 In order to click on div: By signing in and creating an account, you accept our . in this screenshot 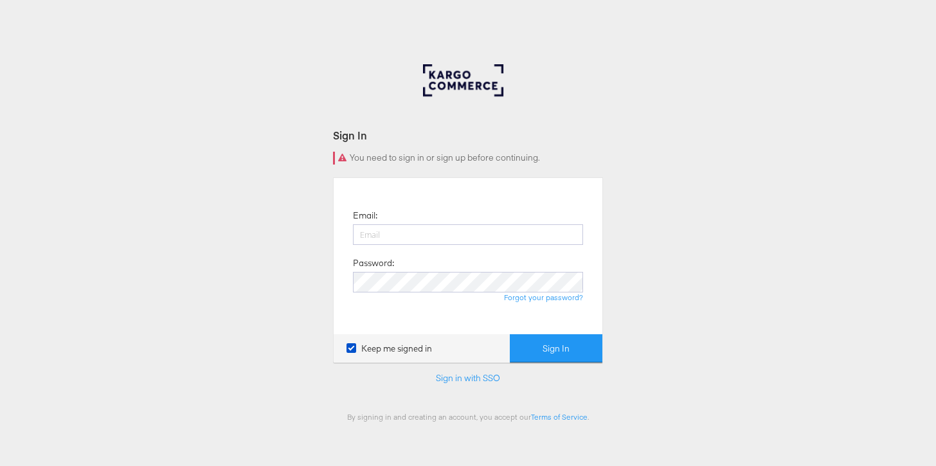, I will do `click(468, 417)`.